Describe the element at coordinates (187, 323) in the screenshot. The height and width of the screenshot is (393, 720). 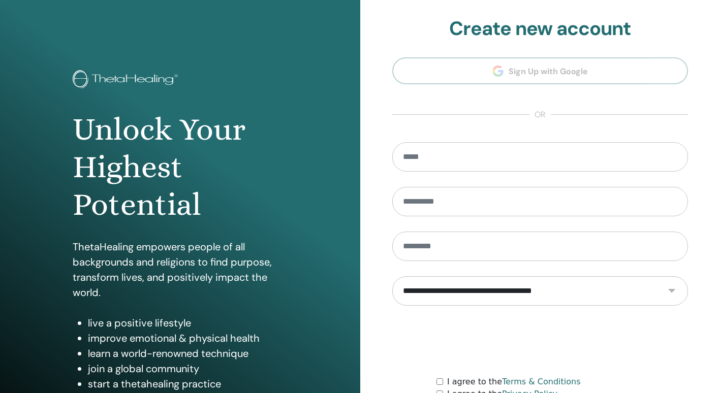
I see `li: live a positive lifestyle` at that location.